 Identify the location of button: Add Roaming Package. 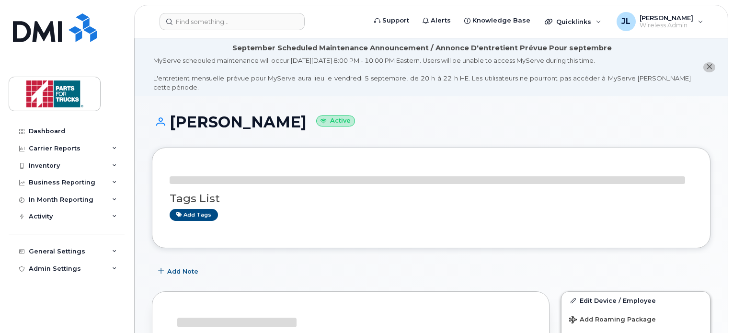
(636, 319).